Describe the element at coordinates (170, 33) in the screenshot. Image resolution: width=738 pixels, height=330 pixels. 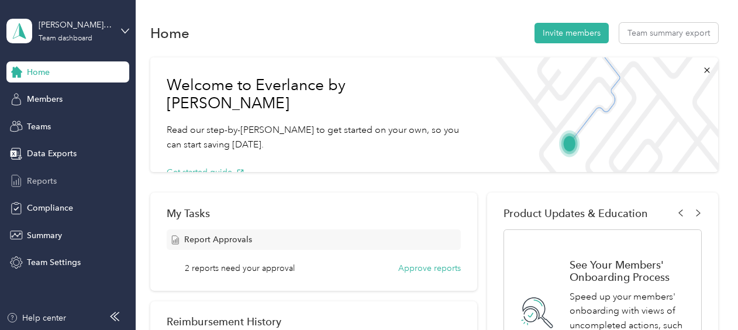
I see `h1: Home` at that location.